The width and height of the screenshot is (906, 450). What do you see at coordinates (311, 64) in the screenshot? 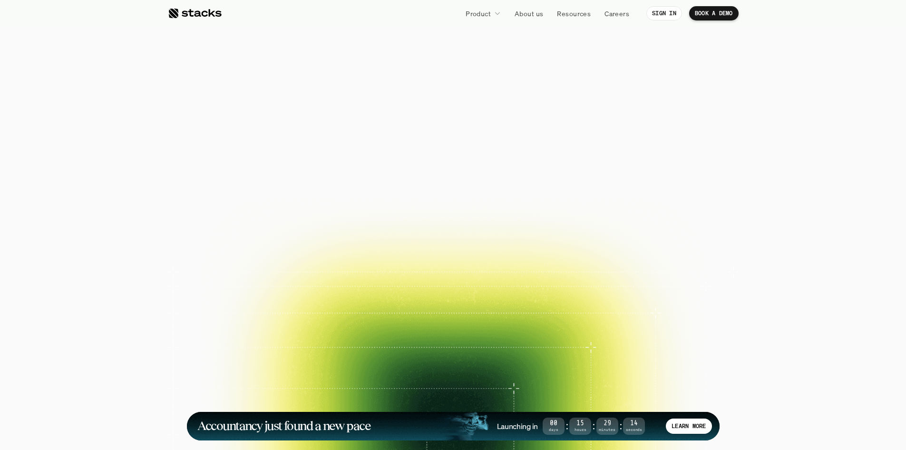
I see `span: The` at bounding box center [311, 64].